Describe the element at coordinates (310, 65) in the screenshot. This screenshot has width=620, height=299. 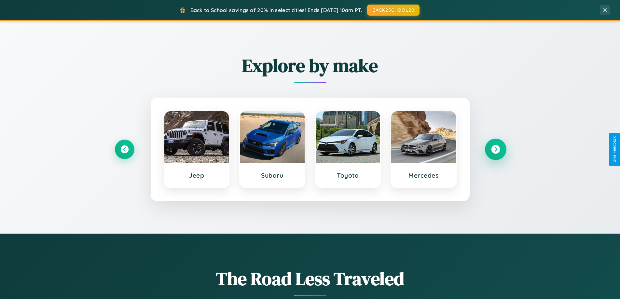
I see `h2: Explore by make` at that location.